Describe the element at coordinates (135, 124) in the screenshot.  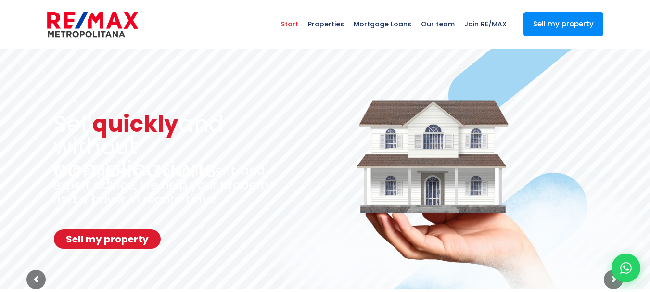
I see `font: quickly` at that location.